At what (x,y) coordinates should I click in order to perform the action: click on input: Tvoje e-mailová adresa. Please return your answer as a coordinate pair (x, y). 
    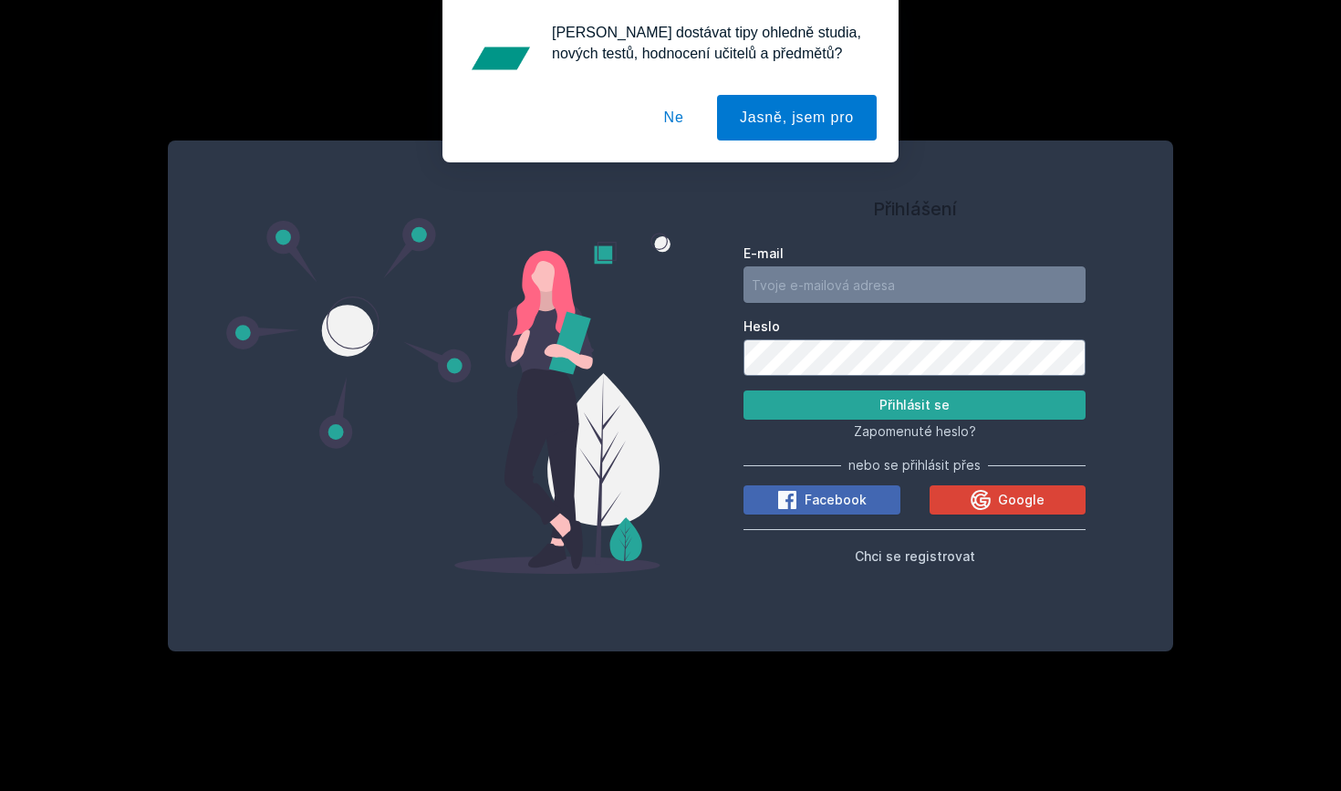
    Looking at the image, I should click on (914, 285).